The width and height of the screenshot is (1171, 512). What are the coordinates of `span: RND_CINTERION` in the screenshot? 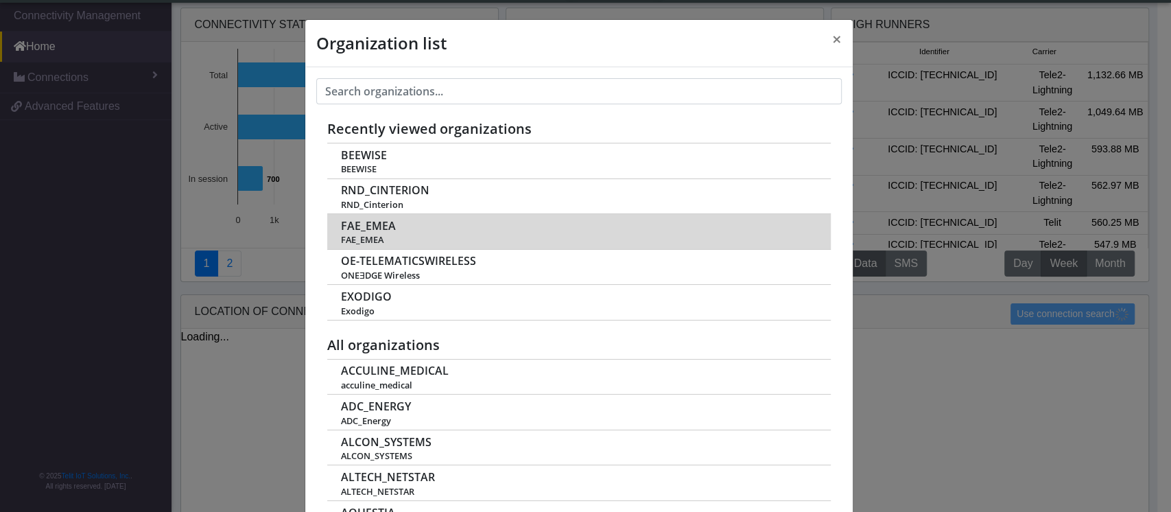 It's located at (385, 190).